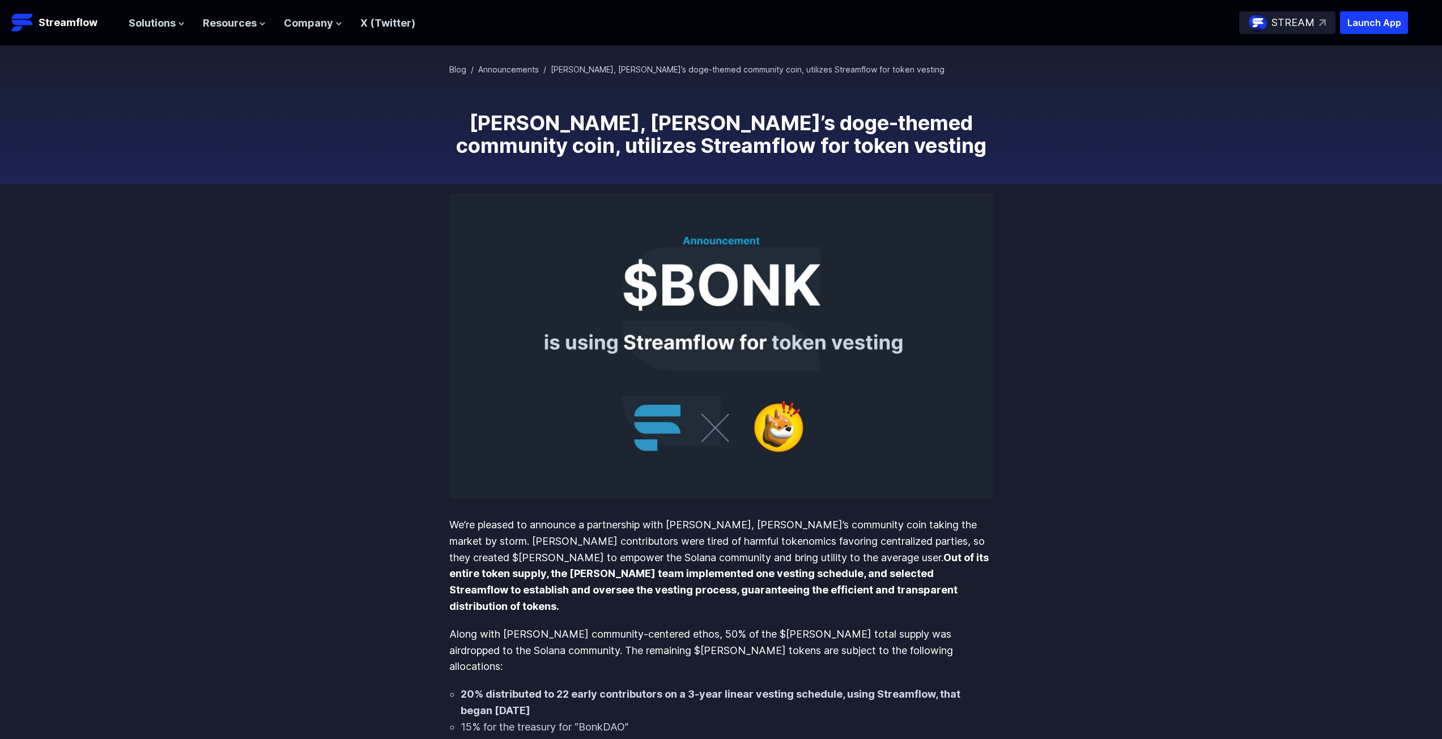  I want to click on img: streamflow-logo-circle.png, so click(1258, 23).